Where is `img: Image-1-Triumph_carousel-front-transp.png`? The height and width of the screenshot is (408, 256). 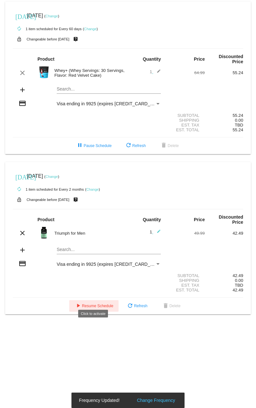 img: Image-1-Triumph_carousel-front-transp.png is located at coordinates (44, 233).